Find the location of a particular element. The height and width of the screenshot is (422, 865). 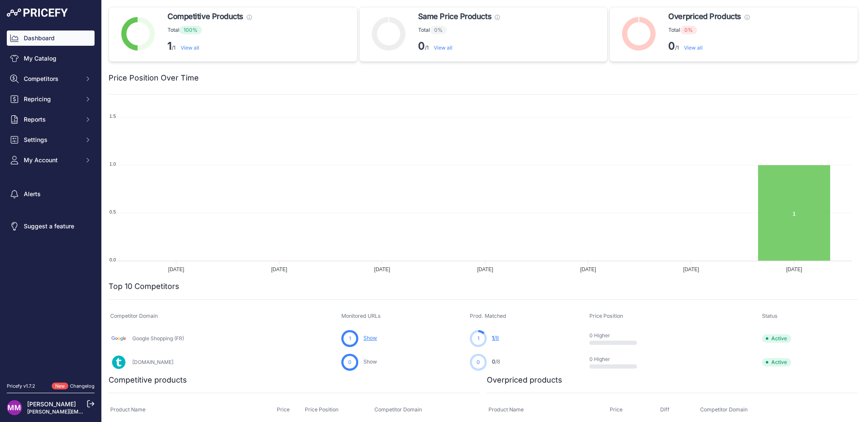

h2: Competitive products is located at coordinates (148, 380).